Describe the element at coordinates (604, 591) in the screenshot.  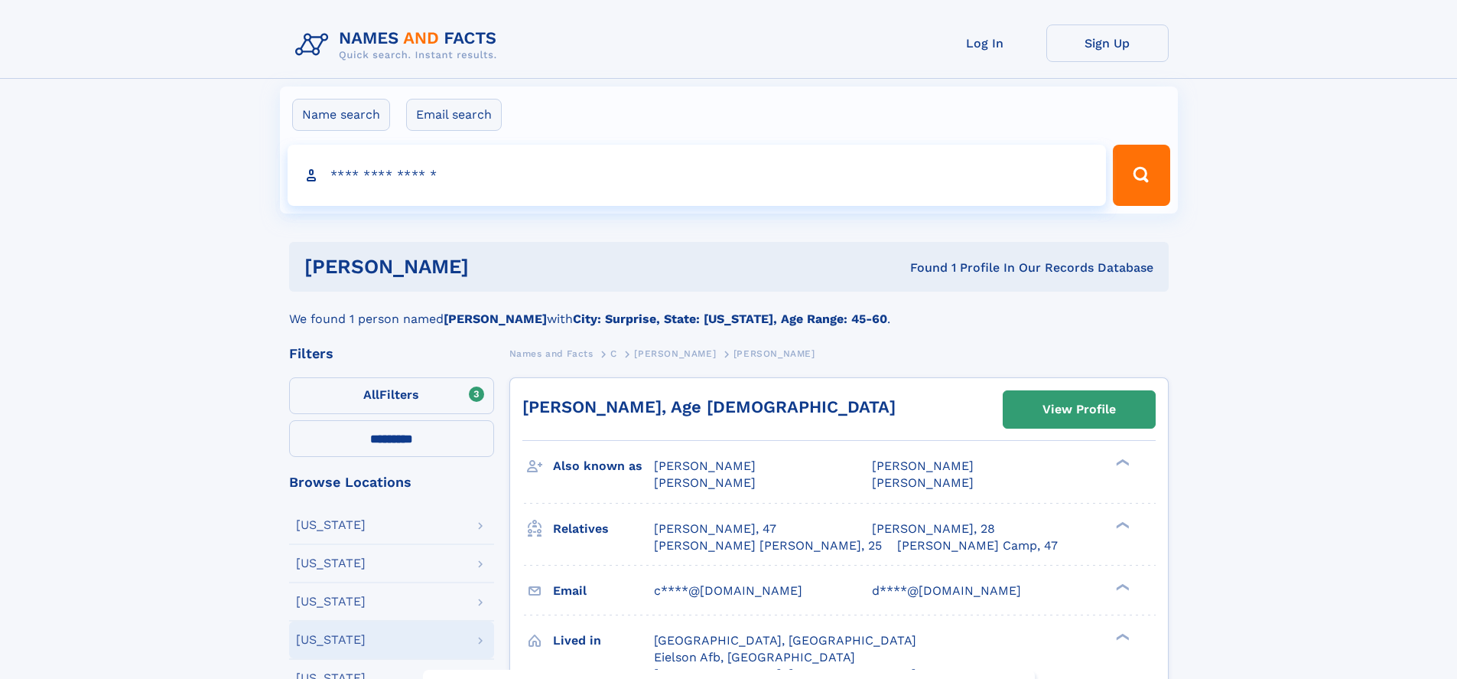
I see `h3: Email` at that location.